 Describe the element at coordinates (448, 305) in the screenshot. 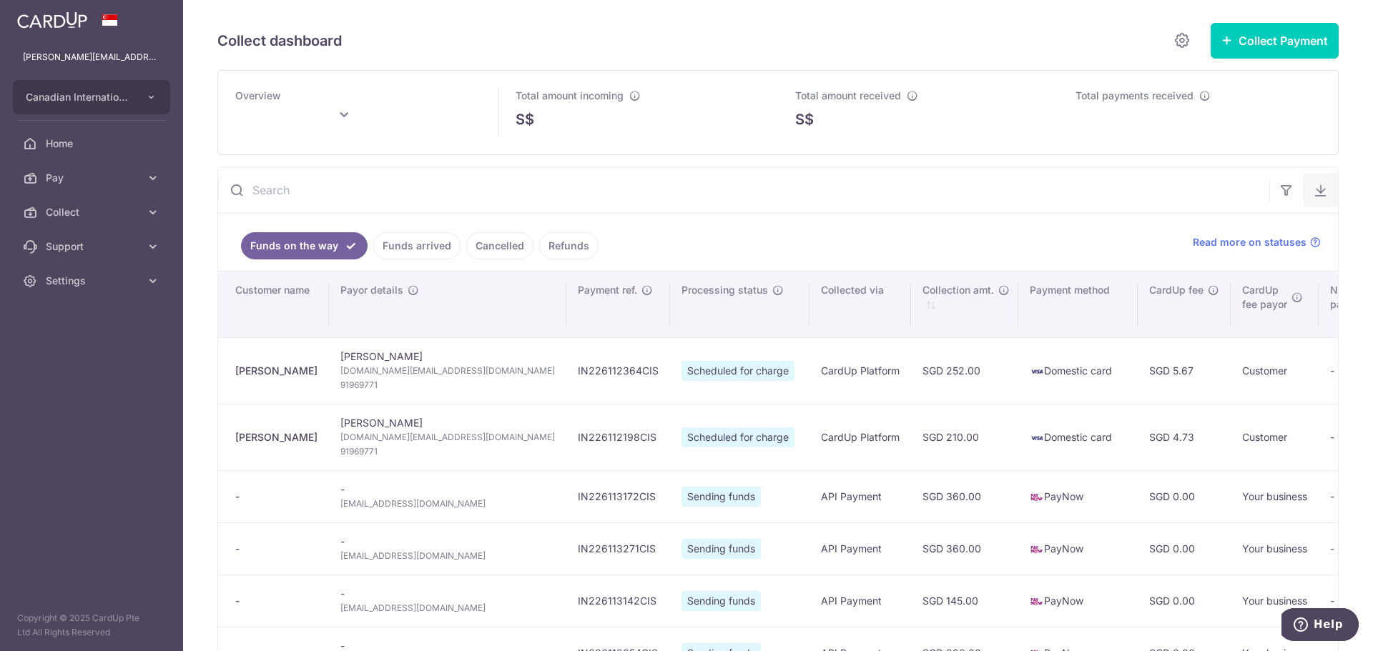

I see `th: Payor details` at that location.